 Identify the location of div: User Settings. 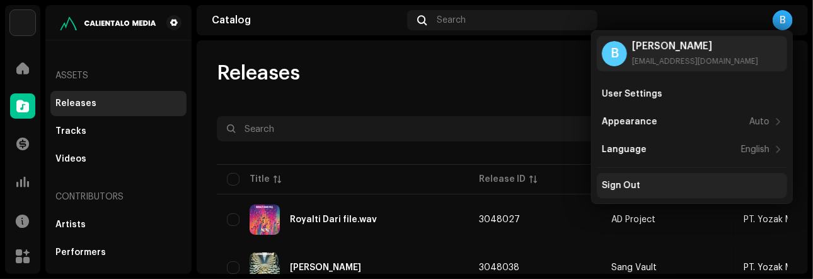
(632, 94).